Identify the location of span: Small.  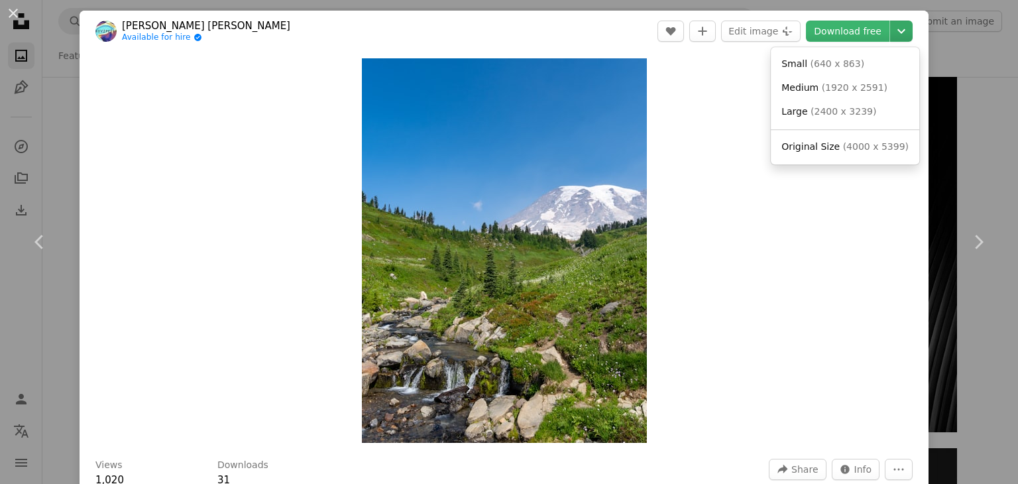
(794, 64).